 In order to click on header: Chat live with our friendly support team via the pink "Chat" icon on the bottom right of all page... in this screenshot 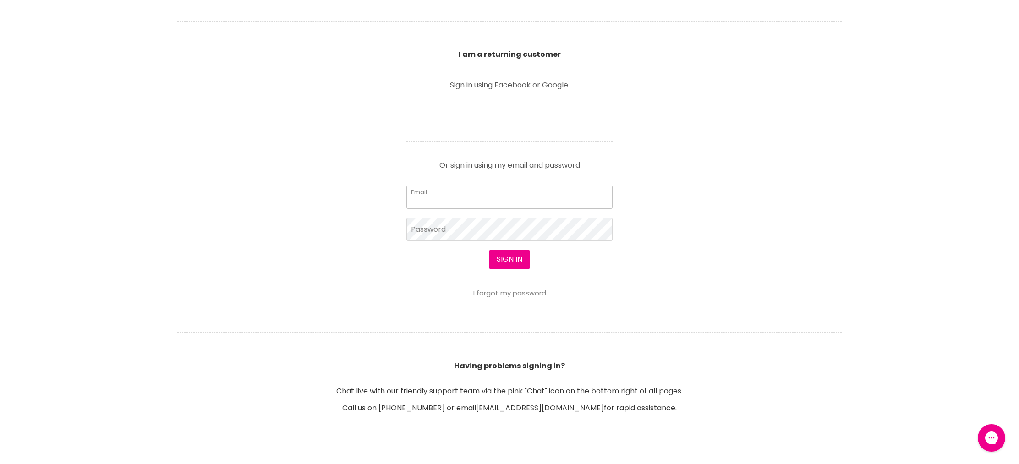, I will do `click(510, 367)`.